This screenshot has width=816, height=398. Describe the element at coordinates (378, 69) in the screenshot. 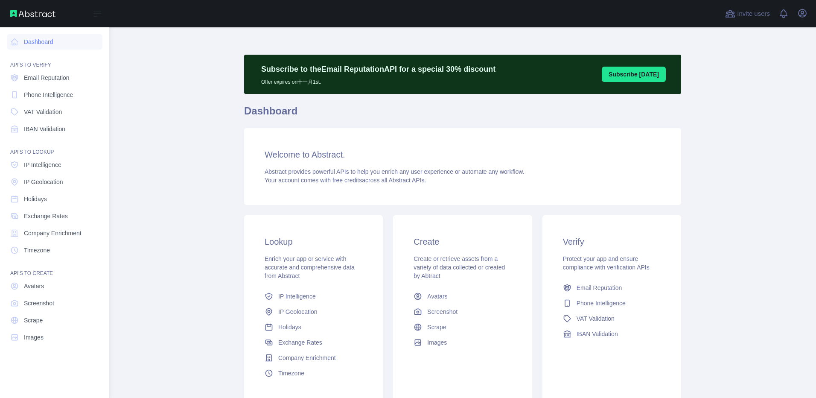

I see `p: Subscribe to the Email Reputation API for a special 30 % discount` at that location.